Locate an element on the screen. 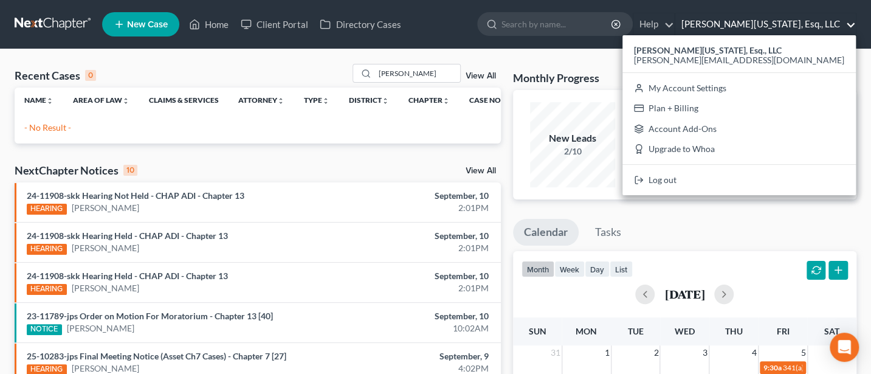  button: day is located at coordinates (597, 269).